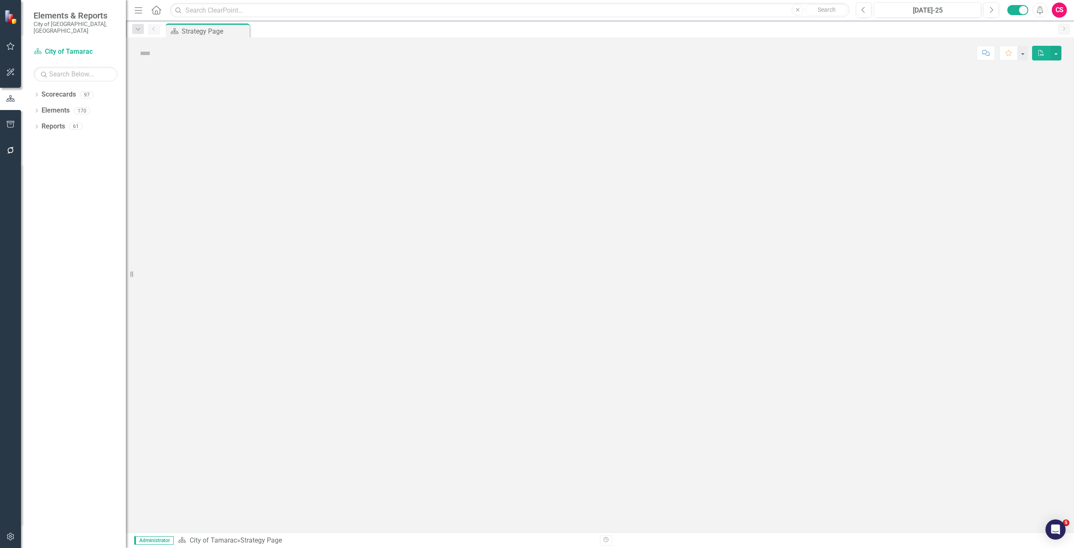 This screenshot has width=1074, height=548. Describe the element at coordinates (87, 94) in the screenshot. I see `div: 97` at that location.